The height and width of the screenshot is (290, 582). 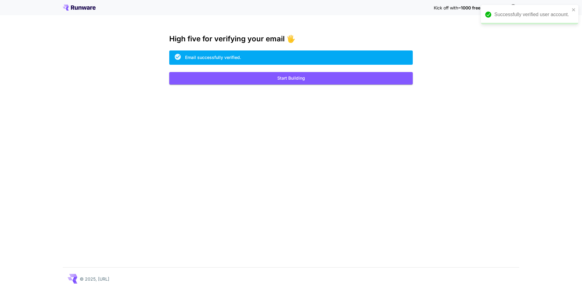 I want to click on span: Kick off with, so click(x=446, y=8).